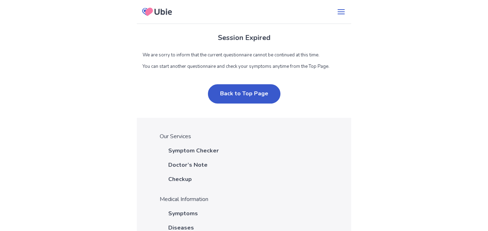  What do you see at coordinates (244, 38) in the screenshot?
I see `h1: Session Expired` at bounding box center [244, 38].